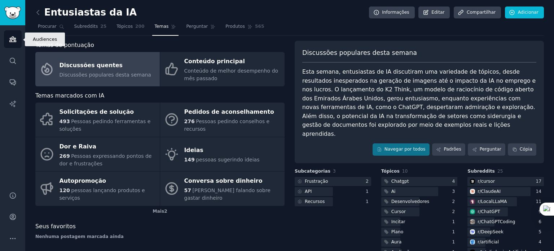 The image size is (554, 251). Describe the element at coordinates (317, 181) in the screenshot. I see `font: Frustração` at that location.